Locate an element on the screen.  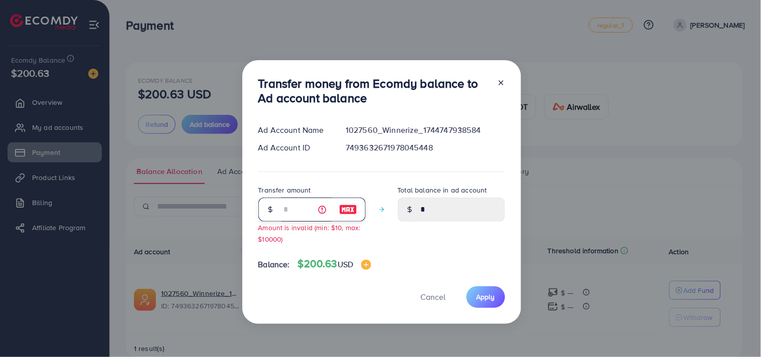
small: Amount is invalid (min: $10, max: $10000) is located at coordinates (310, 233).